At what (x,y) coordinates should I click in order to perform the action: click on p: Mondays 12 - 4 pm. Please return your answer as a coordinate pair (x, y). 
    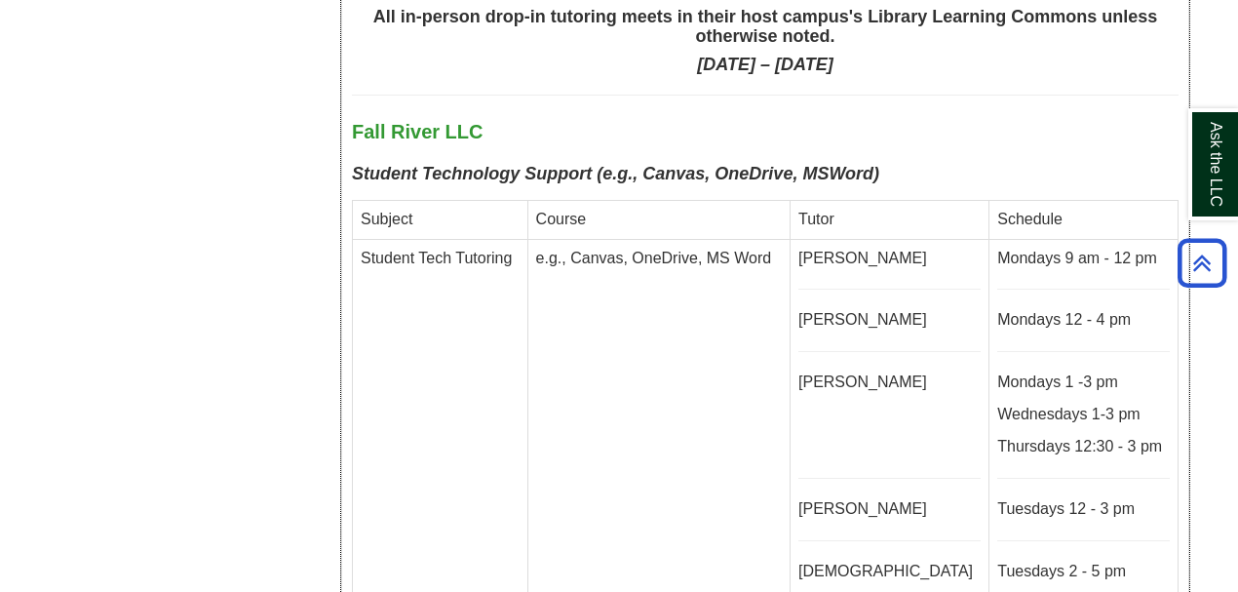
    Looking at the image, I should click on (1083, 320).